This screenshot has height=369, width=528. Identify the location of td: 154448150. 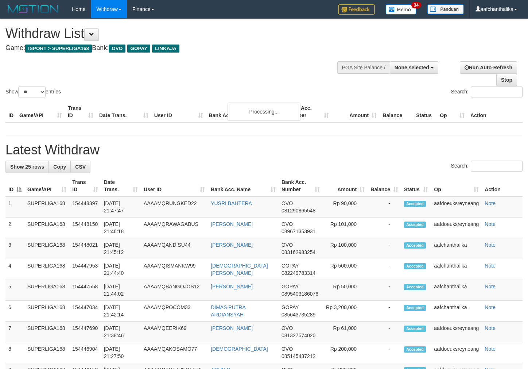
(85, 228).